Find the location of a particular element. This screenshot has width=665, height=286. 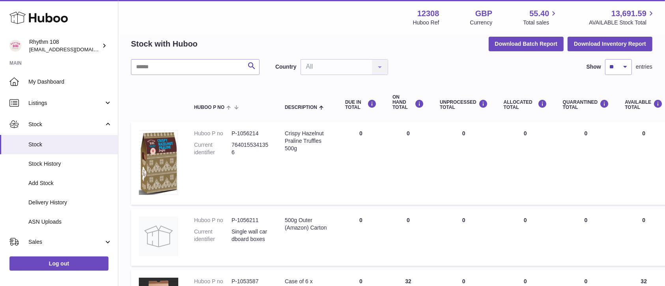

dd: P-1053587 is located at coordinates (250, 281).